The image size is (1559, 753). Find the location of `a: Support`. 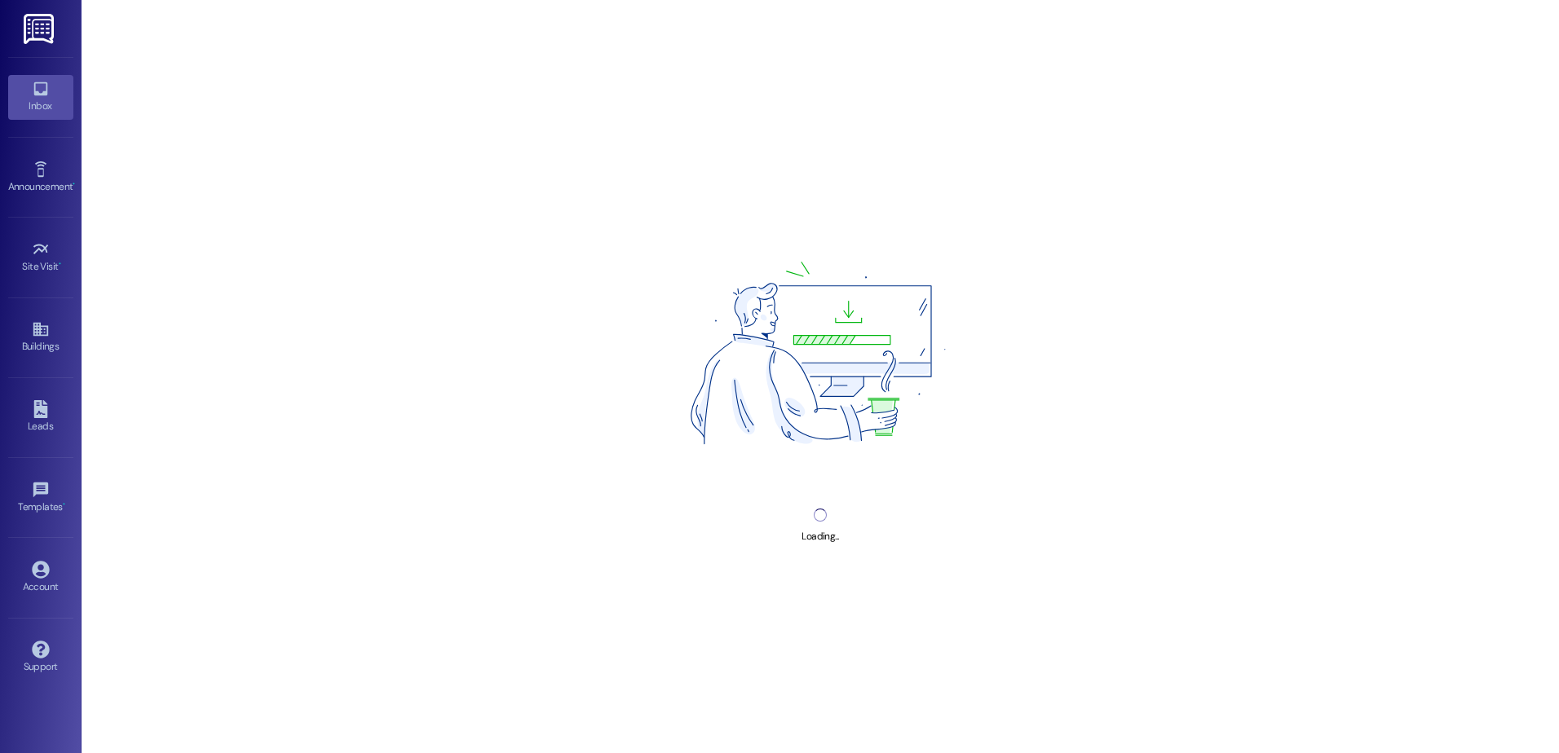

a: Support is located at coordinates (41, 658).